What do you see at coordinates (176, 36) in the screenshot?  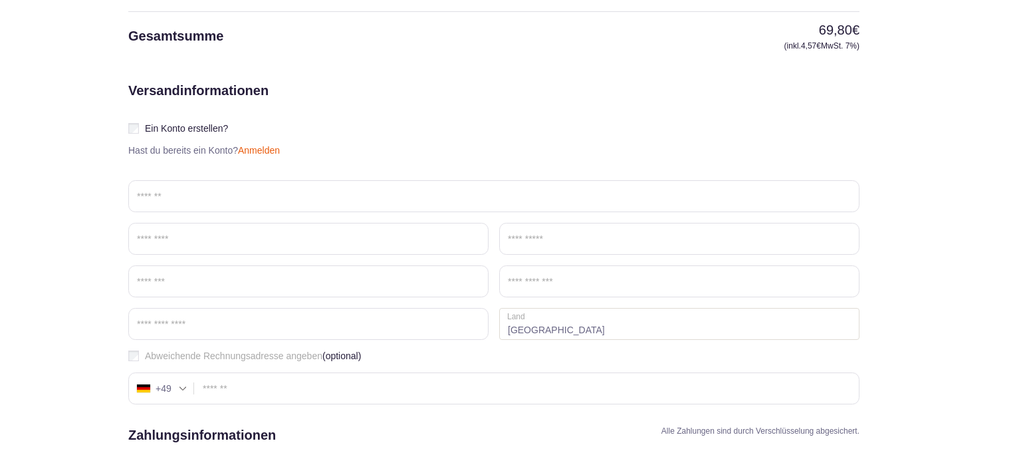 I see `span: Gesamtsumme` at bounding box center [176, 36].